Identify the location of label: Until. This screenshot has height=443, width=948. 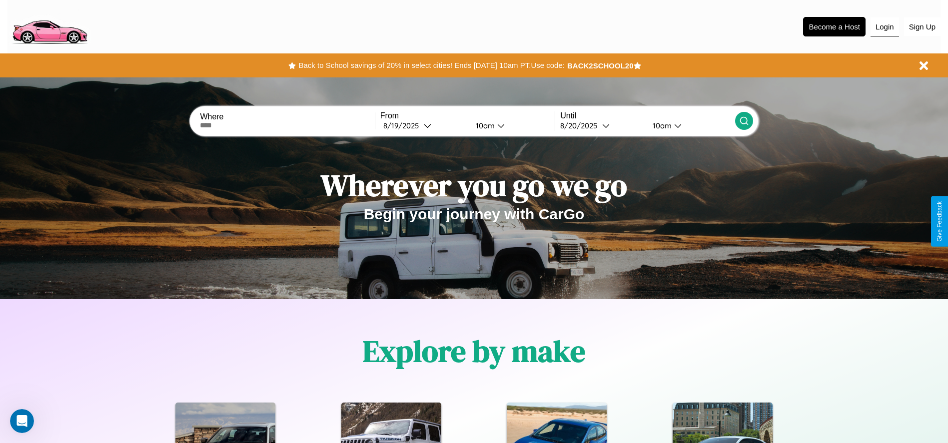
(647, 116).